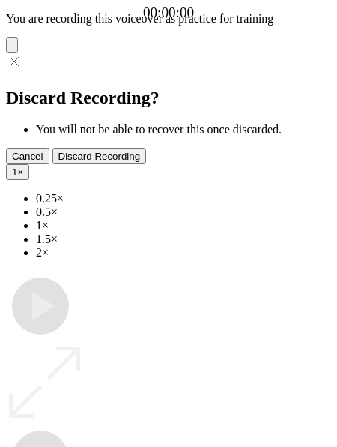 This screenshot has width=337, height=447. Describe the element at coordinates (17, 172) in the screenshot. I see `button: 1×` at that location.